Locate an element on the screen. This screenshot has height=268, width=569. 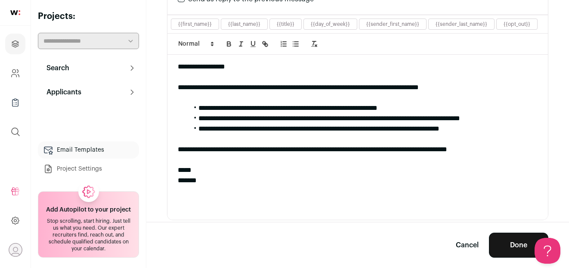
button: Applicants is located at coordinates (88, 92).